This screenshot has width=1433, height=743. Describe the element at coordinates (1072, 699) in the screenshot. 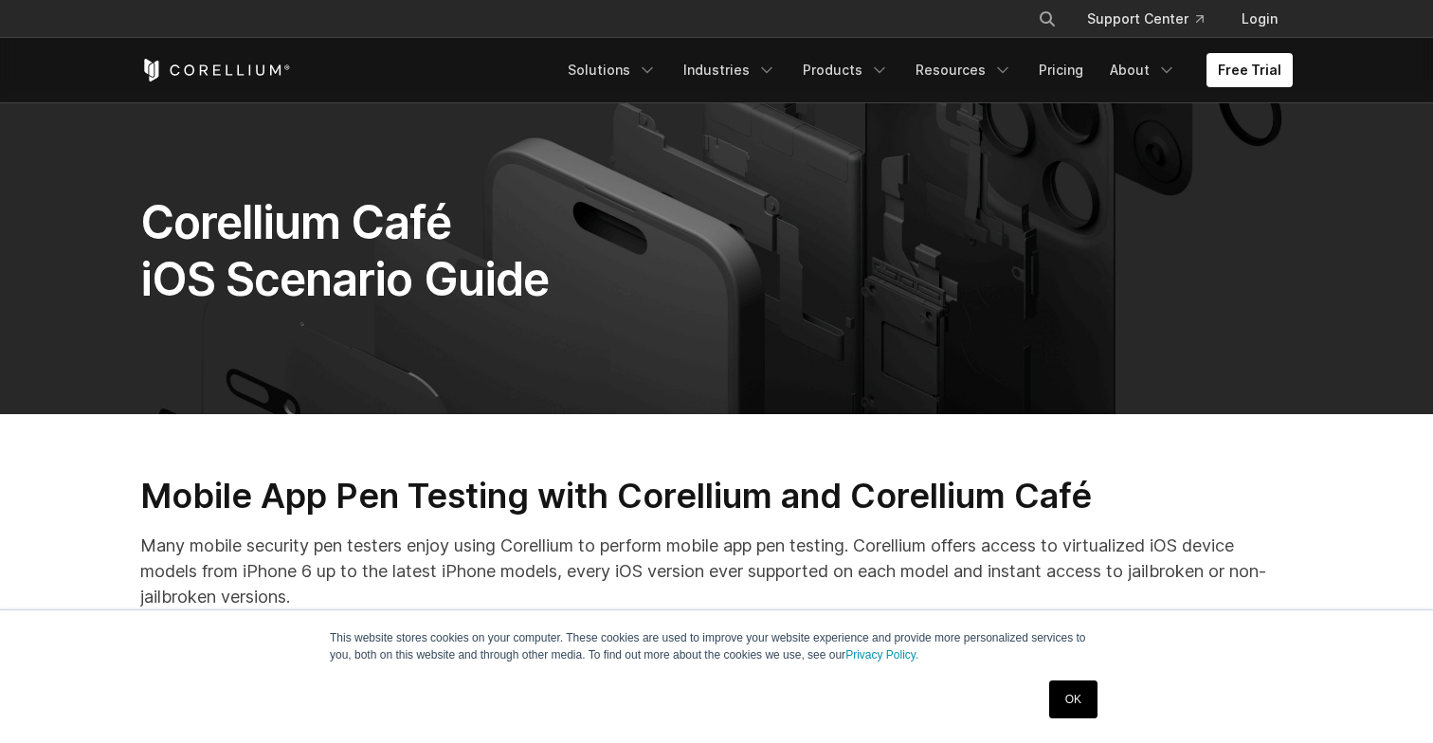

I see `a: OK` at that location.